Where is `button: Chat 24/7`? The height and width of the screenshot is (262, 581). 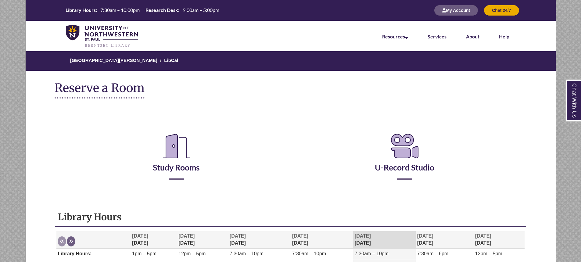
button: Chat 24/7 is located at coordinates (501, 10).